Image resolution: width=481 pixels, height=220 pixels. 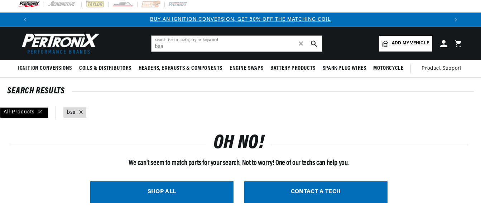 What do you see at coordinates (246, 68) in the screenshot?
I see `summary: Engine Swaps` at bounding box center [246, 68].